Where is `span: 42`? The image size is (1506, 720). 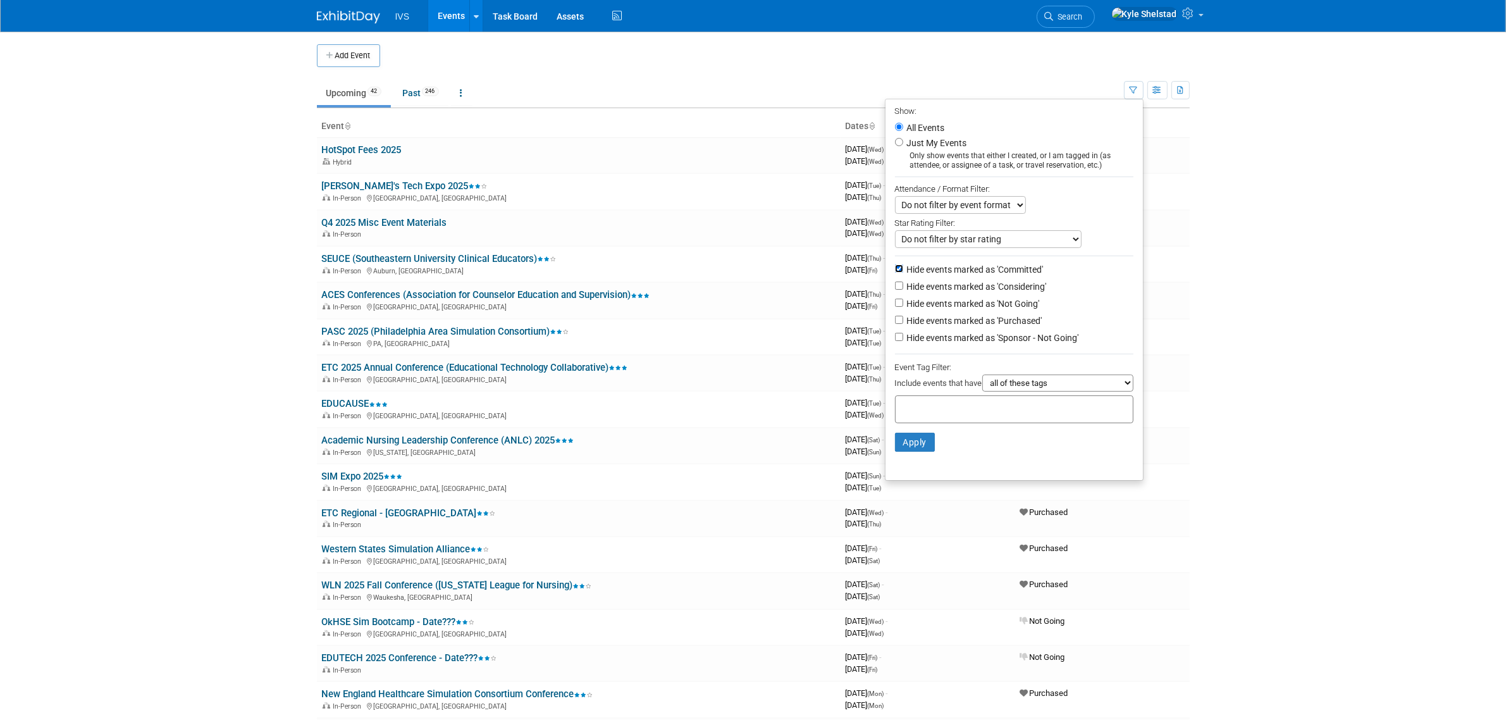
span: 42 is located at coordinates (374, 91).